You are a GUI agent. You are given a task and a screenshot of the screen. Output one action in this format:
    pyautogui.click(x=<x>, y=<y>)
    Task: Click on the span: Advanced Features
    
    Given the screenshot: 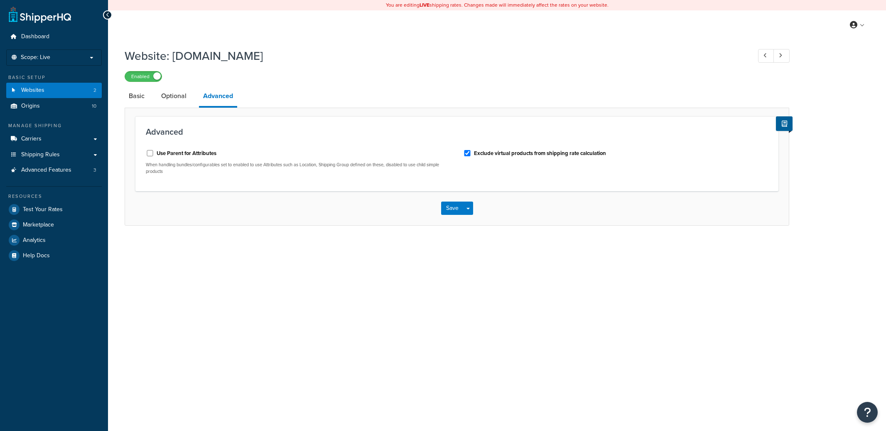 What is the action you would take?
    pyautogui.click(x=46, y=170)
    